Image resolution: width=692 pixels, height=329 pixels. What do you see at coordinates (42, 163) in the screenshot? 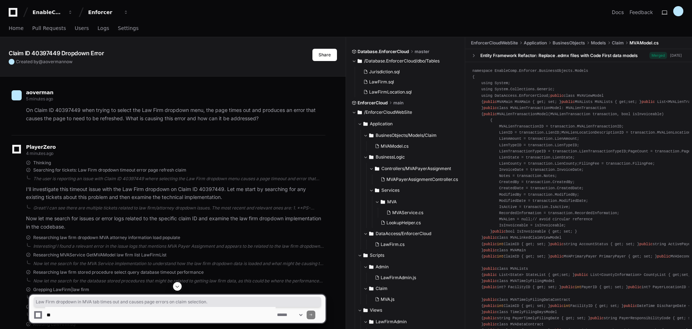
I see `span: Thinking` at bounding box center [42, 163].